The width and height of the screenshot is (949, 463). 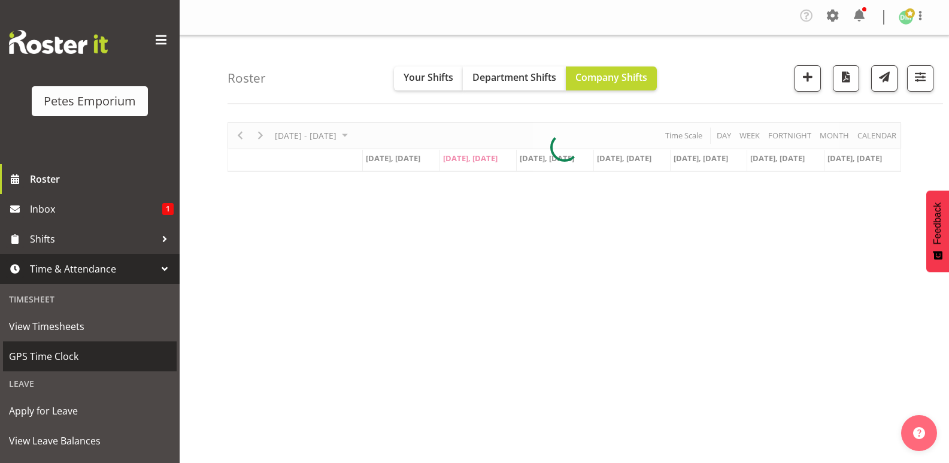 I want to click on span: View Timesheets, so click(x=90, y=326).